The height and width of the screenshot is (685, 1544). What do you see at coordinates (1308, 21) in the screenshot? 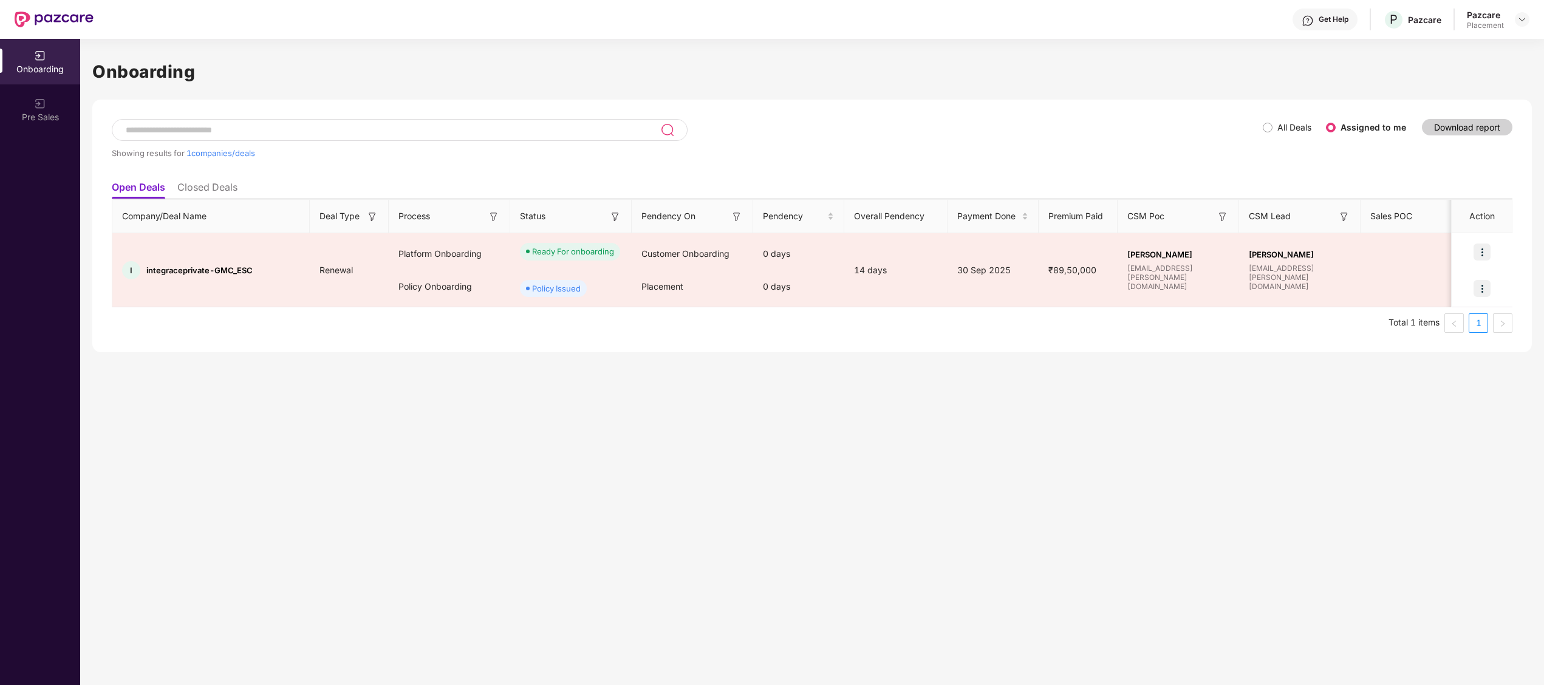
I see `img: svg+xml;base64,PHN2ZyBpZD0iSGVscC0zMngzMiIgeG1sbnM9Imh0dHA6Ly93d3cudzMub3JnLzIwMDAvc3ZnIiB3aWR0aD...` at bounding box center [1308, 21].